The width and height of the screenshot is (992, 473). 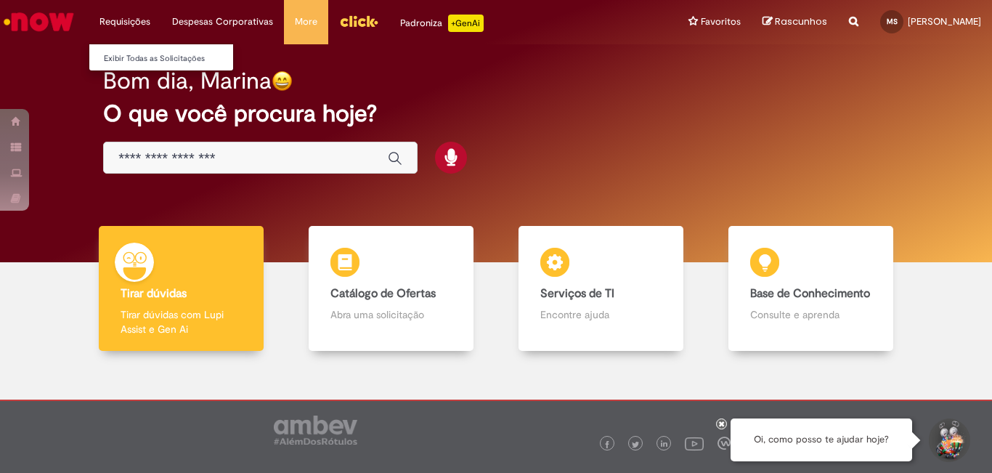 I want to click on img: logo_footer_workplace.png, so click(x=724, y=443).